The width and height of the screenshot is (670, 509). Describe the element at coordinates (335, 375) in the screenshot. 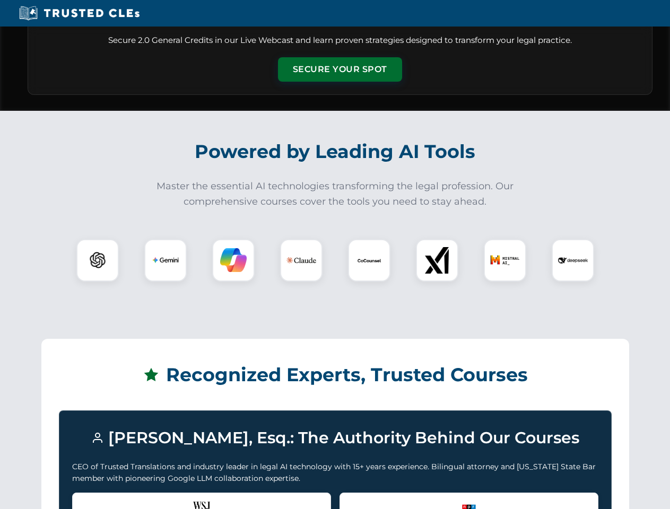

I see `h2: Recognized Experts, Trusted Courses` at that location.